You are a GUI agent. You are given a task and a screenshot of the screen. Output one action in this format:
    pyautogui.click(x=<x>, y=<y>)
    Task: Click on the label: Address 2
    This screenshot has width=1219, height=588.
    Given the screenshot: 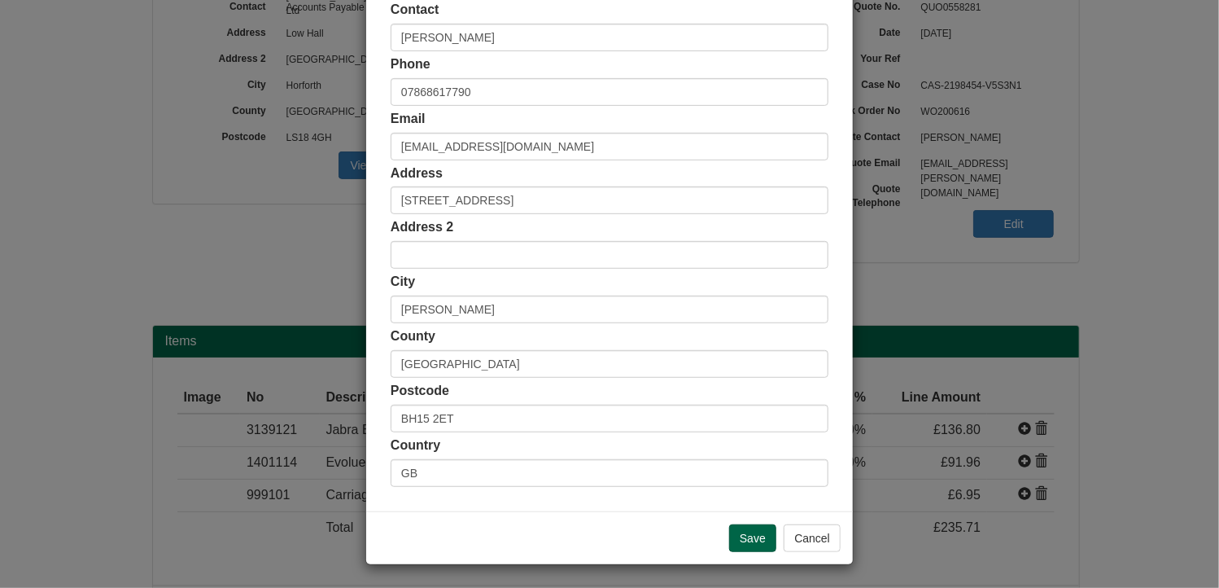 What is the action you would take?
    pyautogui.click(x=422, y=227)
    